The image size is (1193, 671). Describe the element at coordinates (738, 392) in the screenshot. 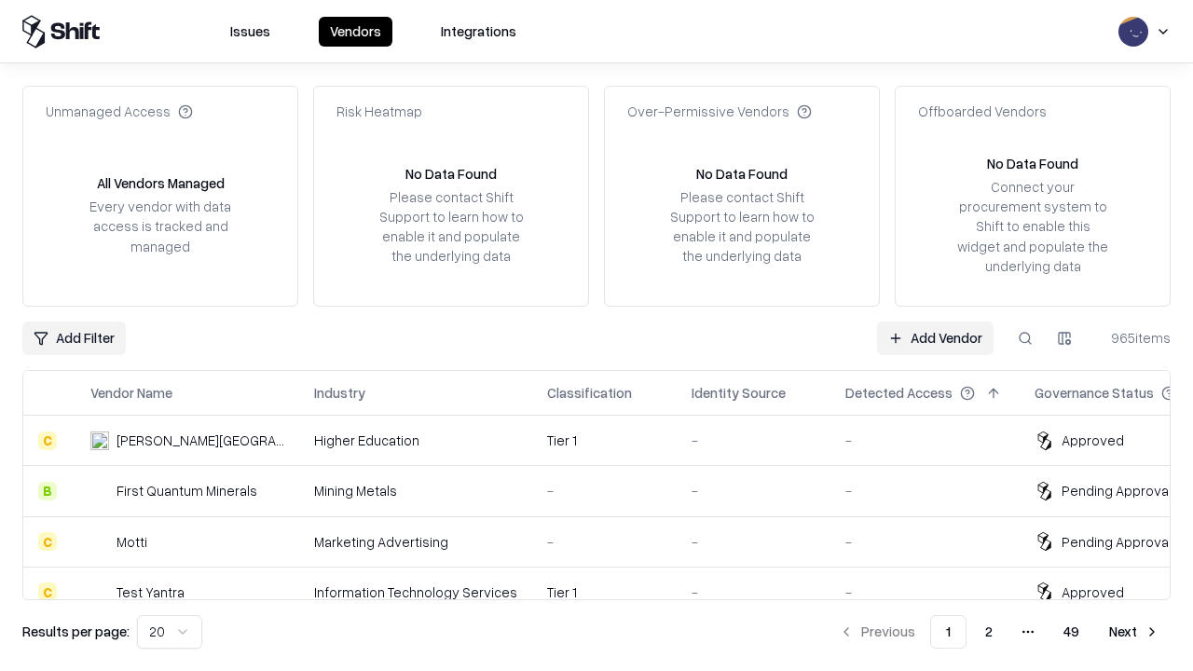

I see `div: Identity Source` at that location.